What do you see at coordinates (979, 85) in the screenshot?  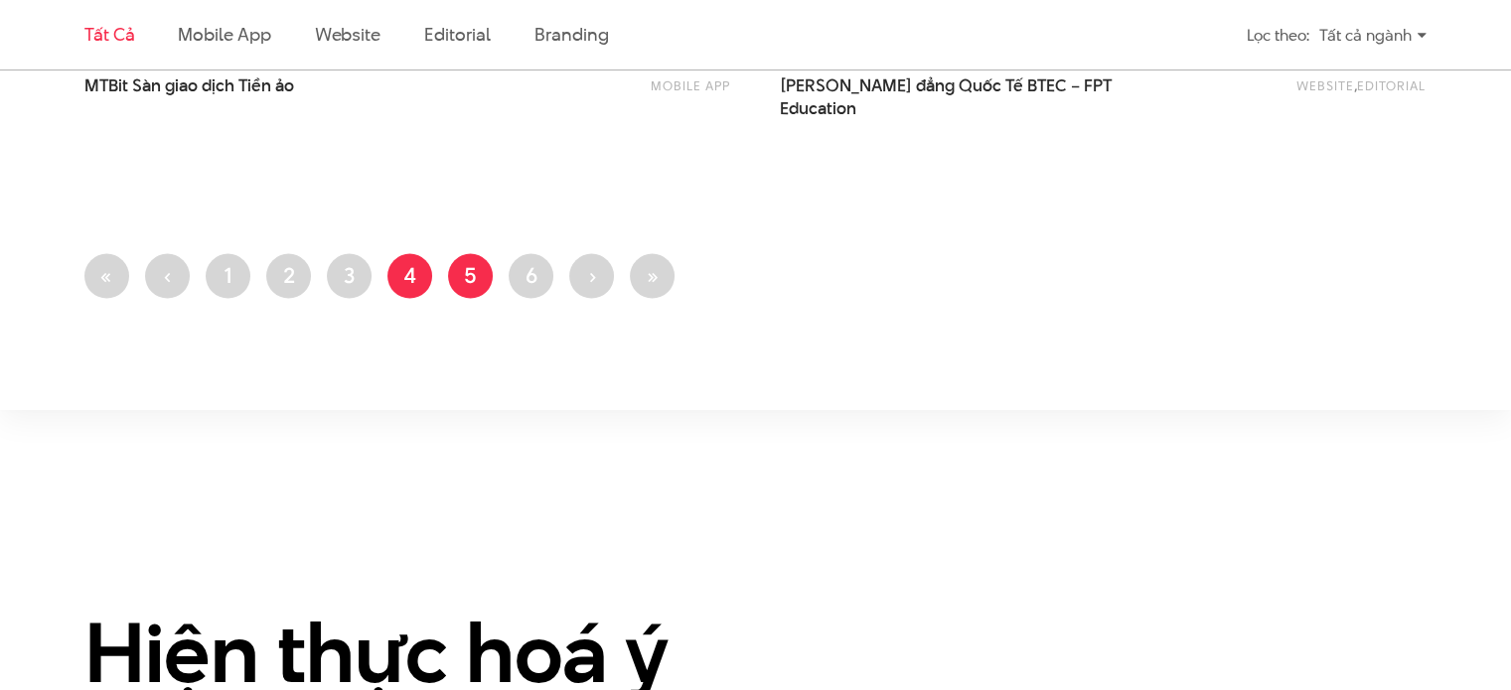 I see `span: Quốc` at bounding box center [979, 85].